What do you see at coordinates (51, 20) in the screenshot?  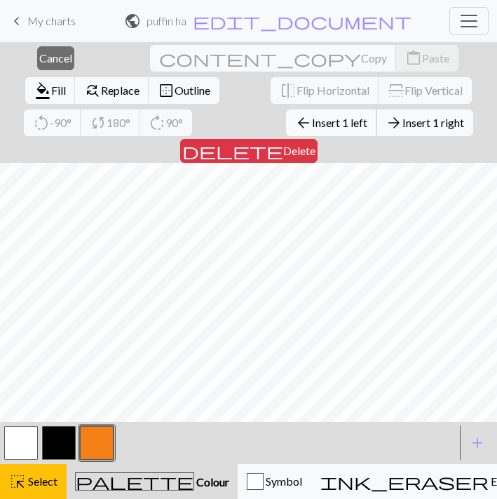 I see `span: My charts` at bounding box center [51, 20].